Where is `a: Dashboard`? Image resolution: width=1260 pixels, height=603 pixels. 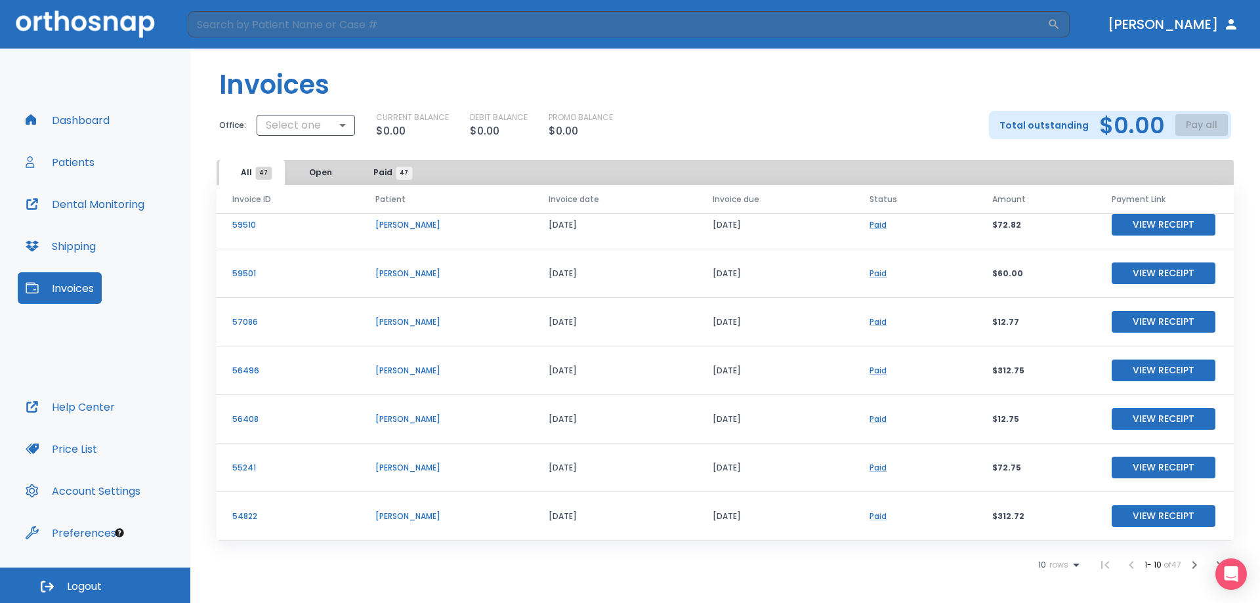
a: Dashboard is located at coordinates (68, 120).